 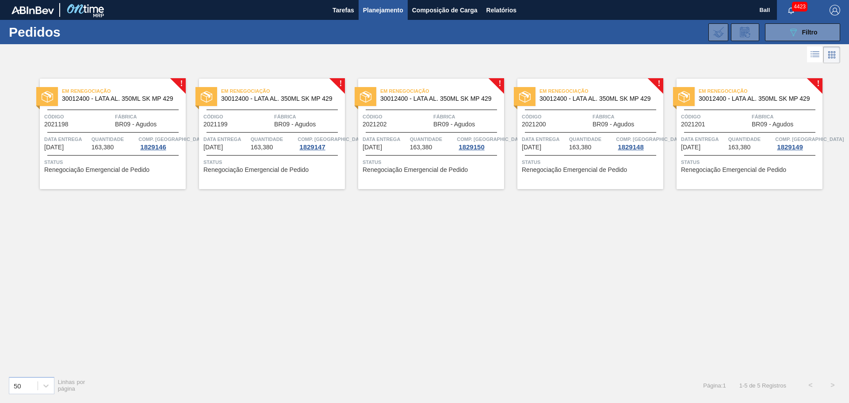 I want to click on span: 2021201, so click(x=693, y=124).